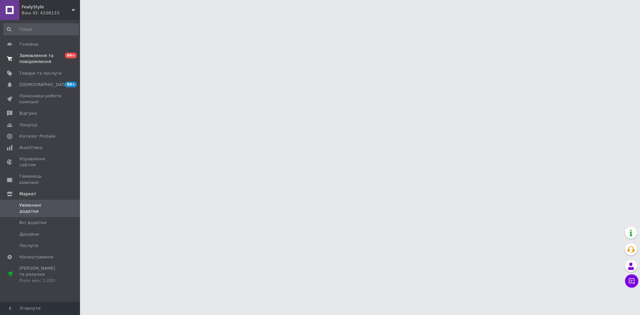 This screenshot has height=315, width=640. Describe the element at coordinates (40, 59) in the screenshot. I see `span: Замовлення та повідомлення` at that location.